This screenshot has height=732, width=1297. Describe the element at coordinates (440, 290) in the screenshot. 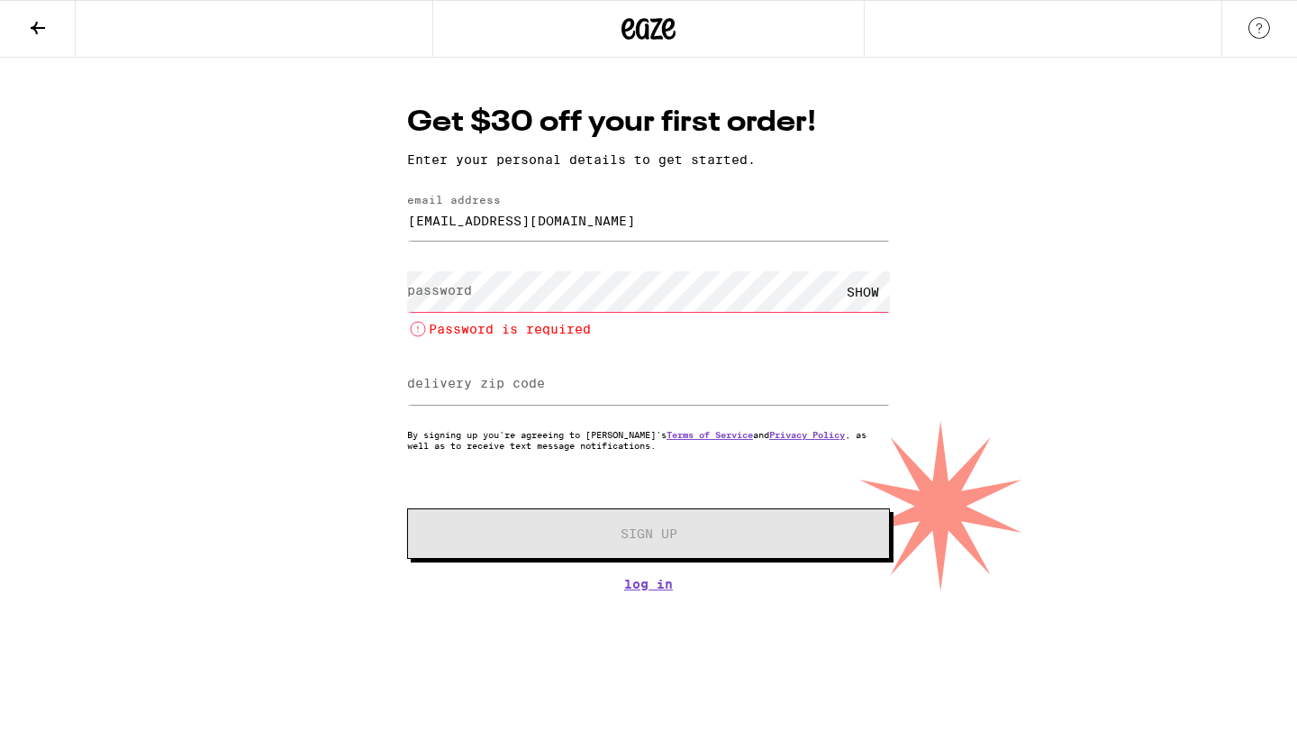

I see `label: password` at that location.